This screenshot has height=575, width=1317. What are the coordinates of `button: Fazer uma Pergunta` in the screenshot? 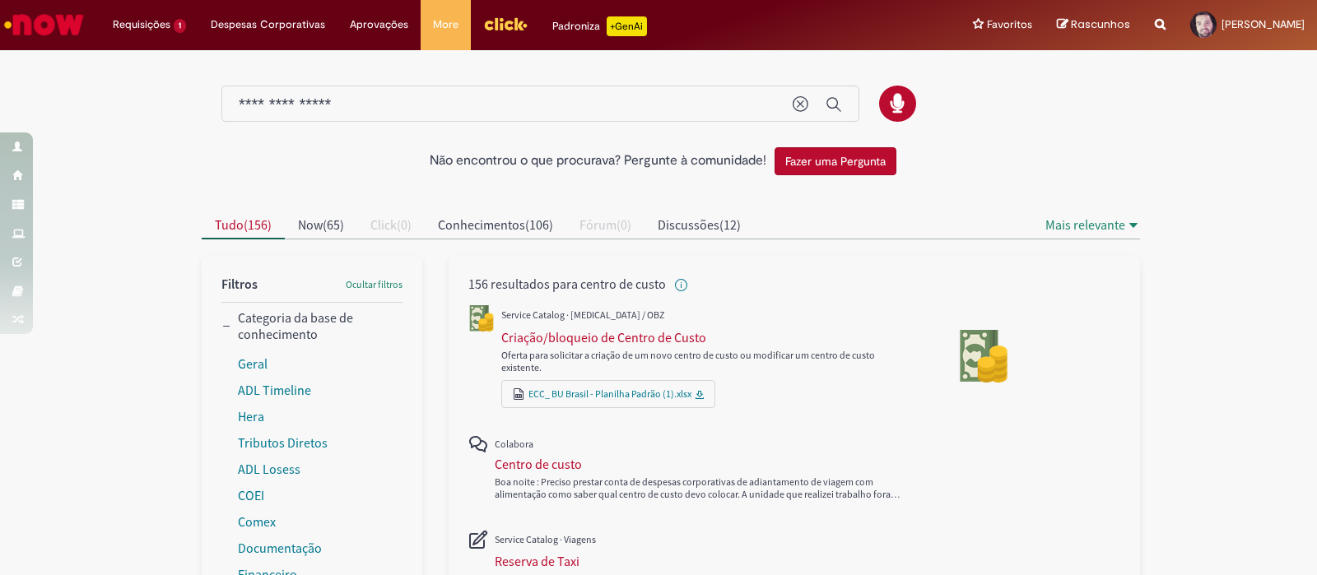 It's located at (836, 161).